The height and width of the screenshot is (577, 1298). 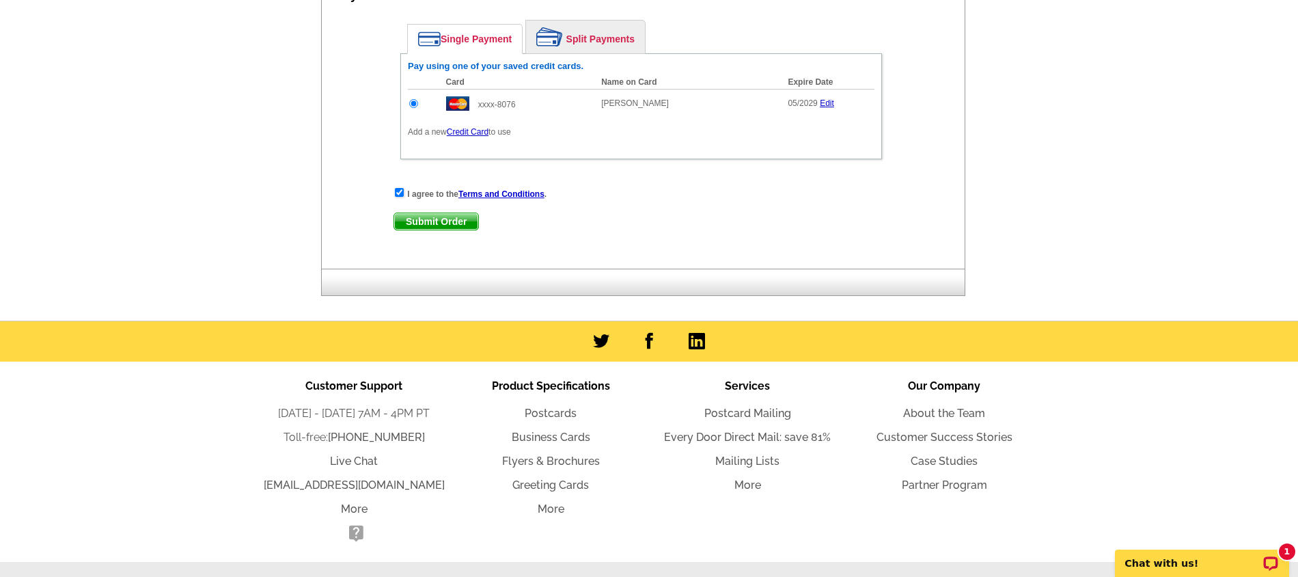 What do you see at coordinates (747, 437) in the screenshot?
I see `a: Every Door Direct Mail: save 81%` at bounding box center [747, 437].